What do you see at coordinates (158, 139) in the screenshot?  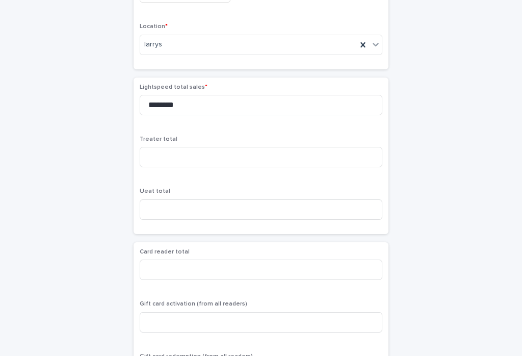 I see `span: Treater total` at bounding box center [158, 139].